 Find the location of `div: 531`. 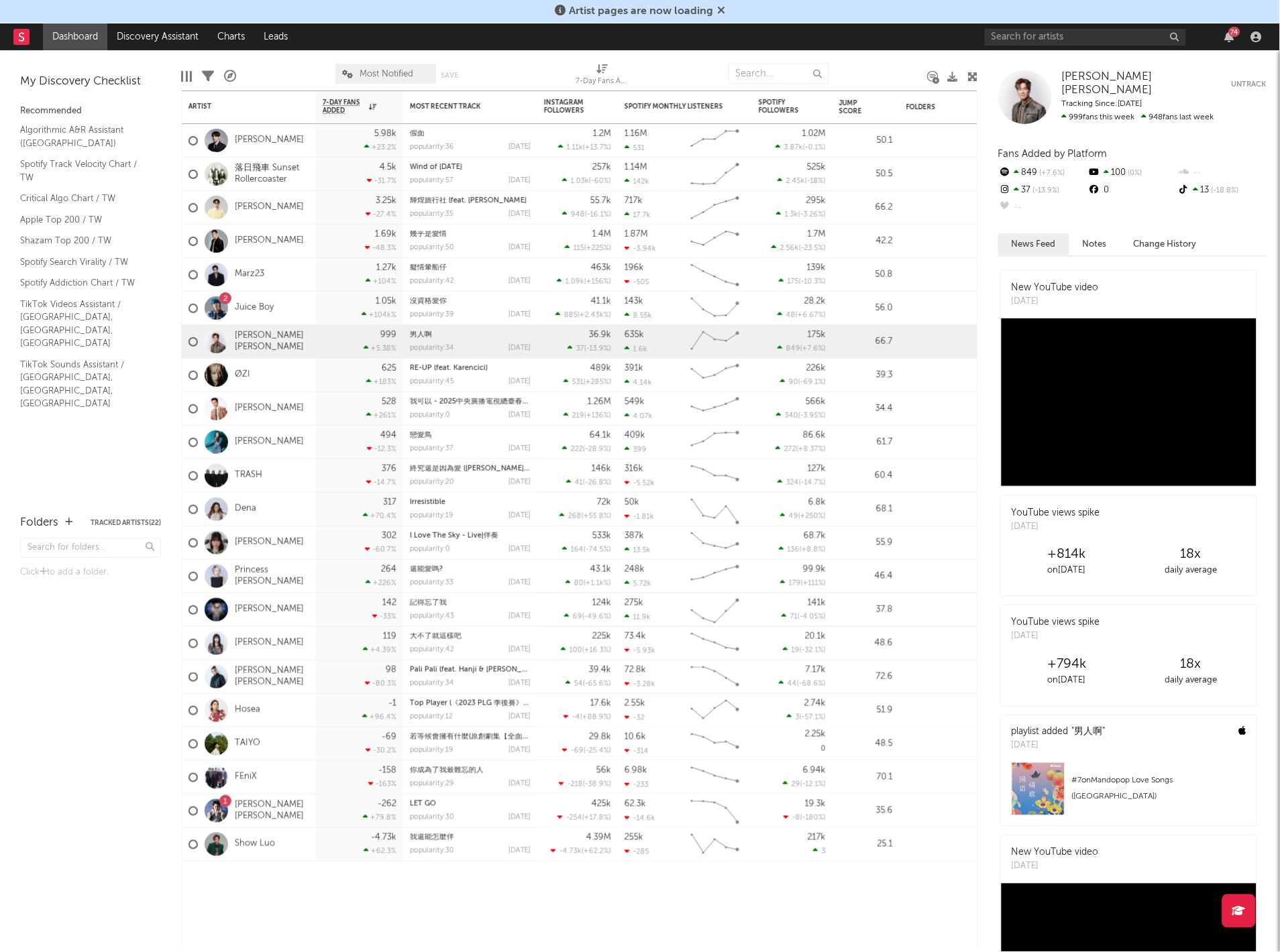

div: 531 is located at coordinates (635, 148).